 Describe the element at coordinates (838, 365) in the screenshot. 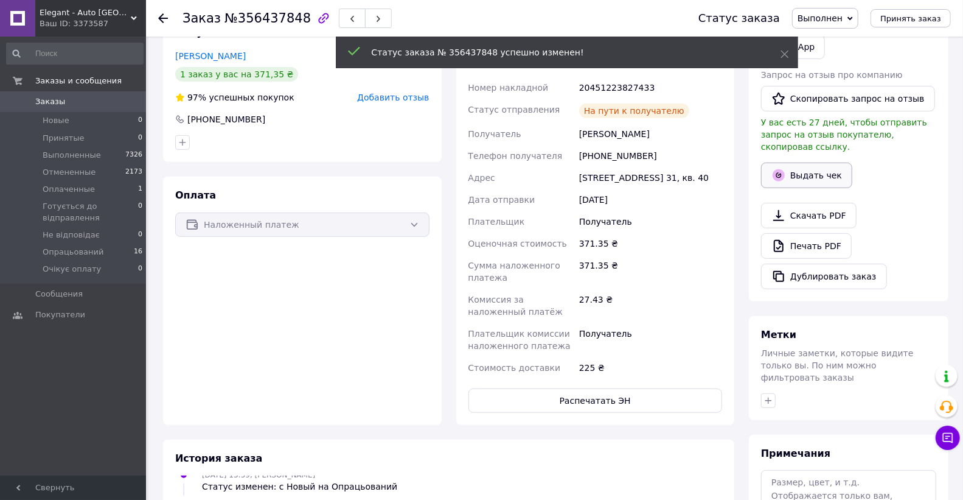

I see `span: Личные заметки, которые видите только вы. По ним можно фильтровать заказы` at that location.